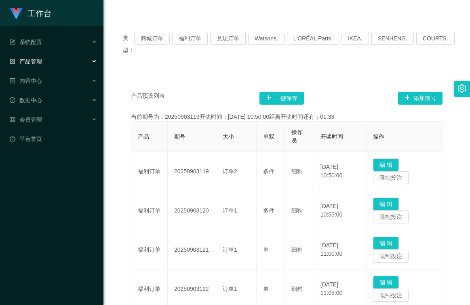  Describe the element at coordinates (282, 98) in the screenshot. I see `button: 图标: plus一键保存` at that location.